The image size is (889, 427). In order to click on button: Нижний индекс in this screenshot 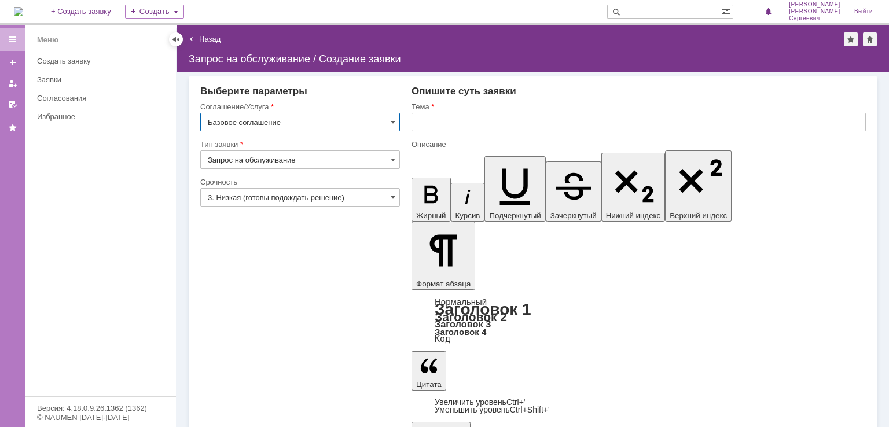, I will do `click(633, 187)`.